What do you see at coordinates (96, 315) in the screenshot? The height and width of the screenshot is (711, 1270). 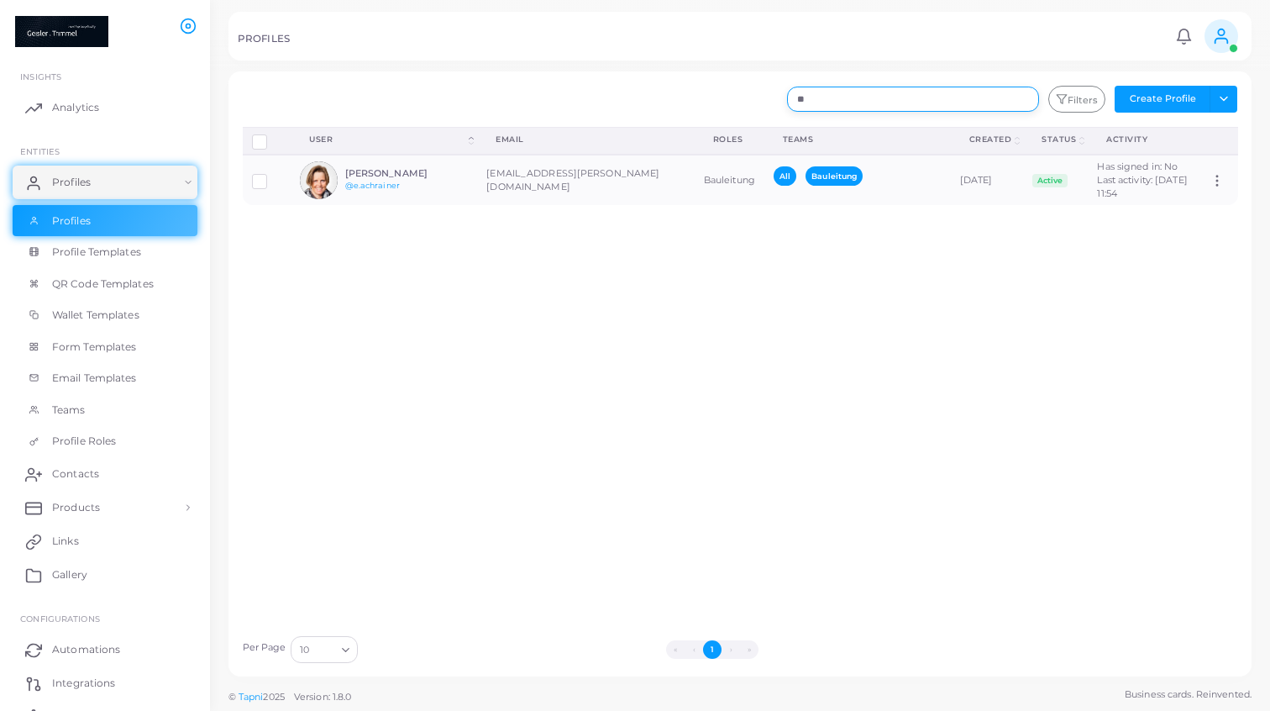 I see `span: Wallet Templates` at bounding box center [96, 315].